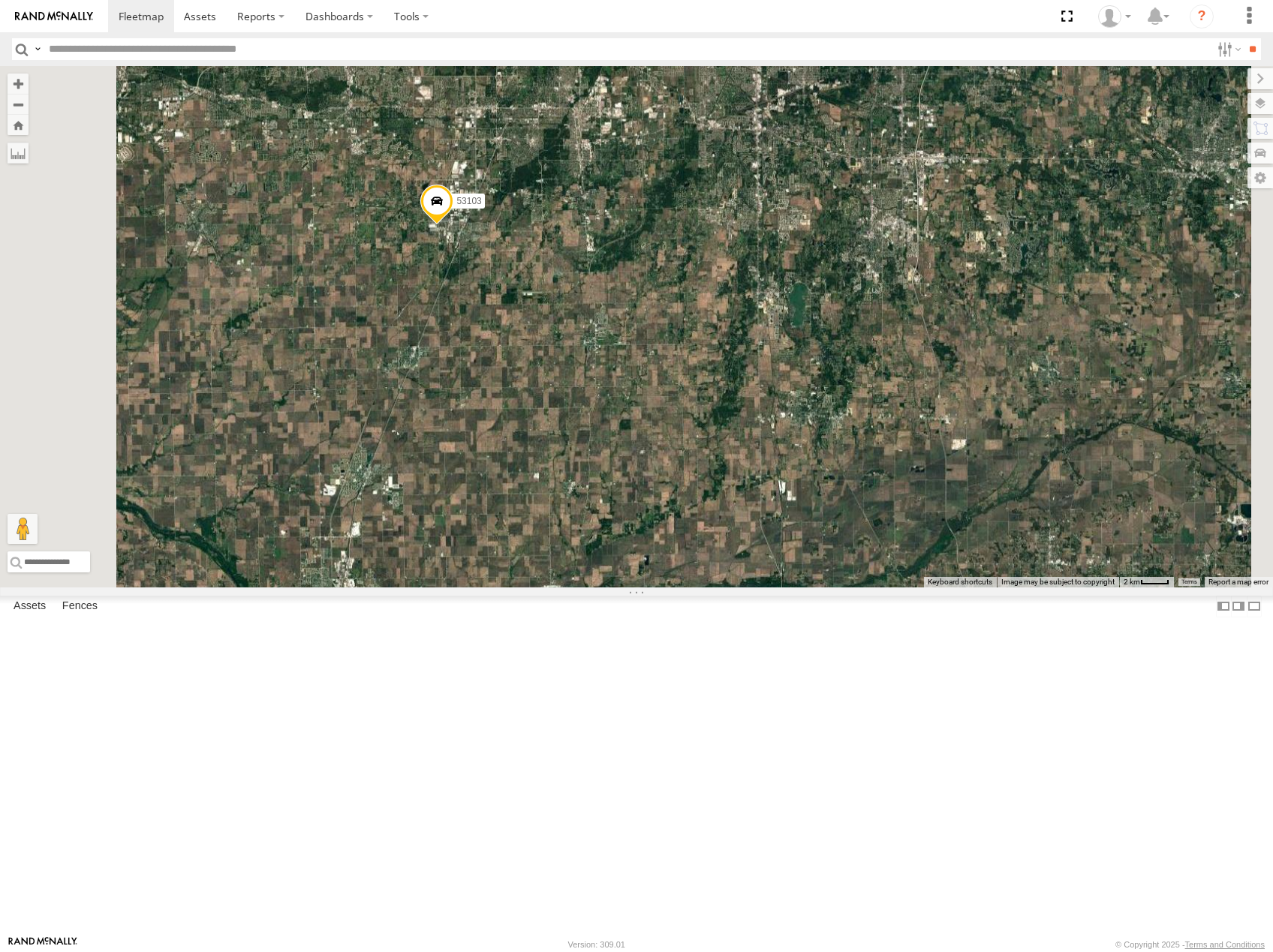 The width and height of the screenshot is (1273, 952). I want to click on button: Zoom in, so click(18, 83).